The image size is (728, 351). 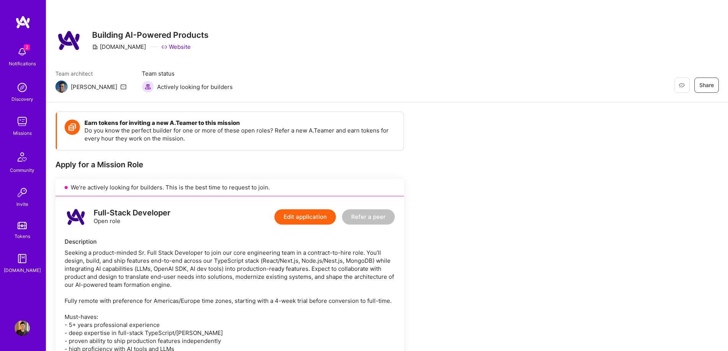 What do you see at coordinates (230, 165) in the screenshot?
I see `div: Apply for a Mission Role` at bounding box center [230, 165].